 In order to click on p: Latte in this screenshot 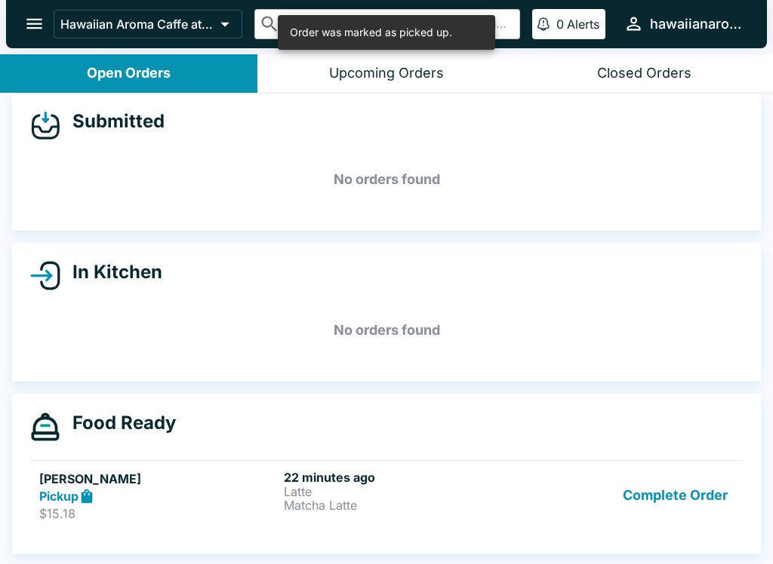, I will do `click(403, 492)`.